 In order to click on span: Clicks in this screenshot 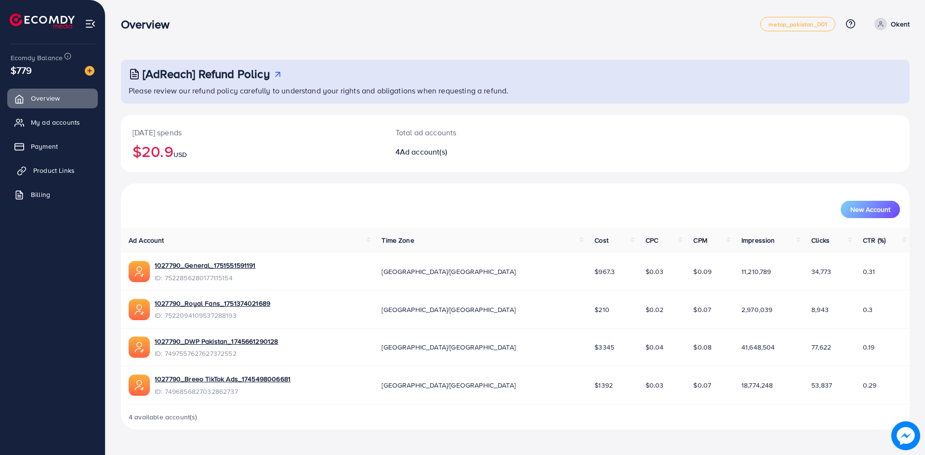, I will do `click(820, 240)`.